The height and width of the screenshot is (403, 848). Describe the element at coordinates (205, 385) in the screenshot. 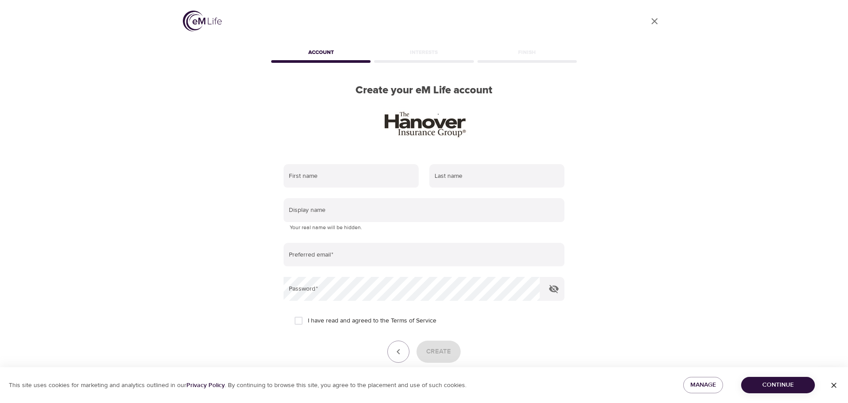

I see `b: Privacy Policy` at that location.